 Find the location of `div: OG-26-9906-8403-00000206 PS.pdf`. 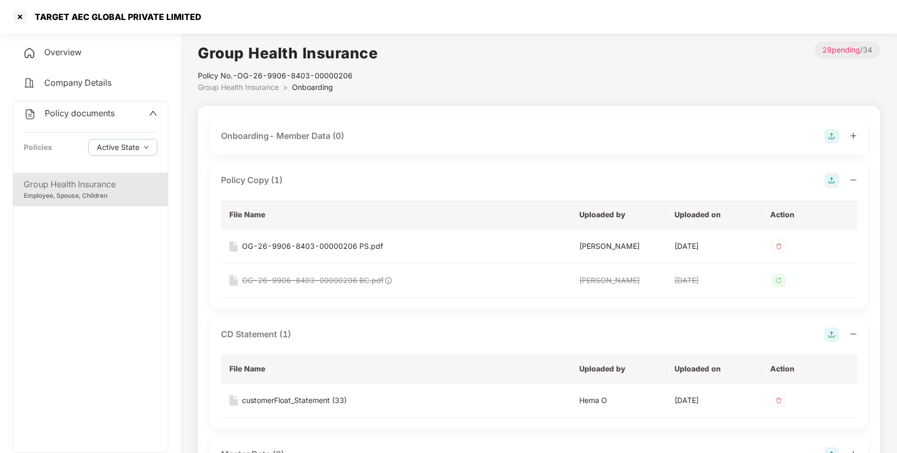

div: OG-26-9906-8403-00000206 PS.pdf is located at coordinates (312, 246).